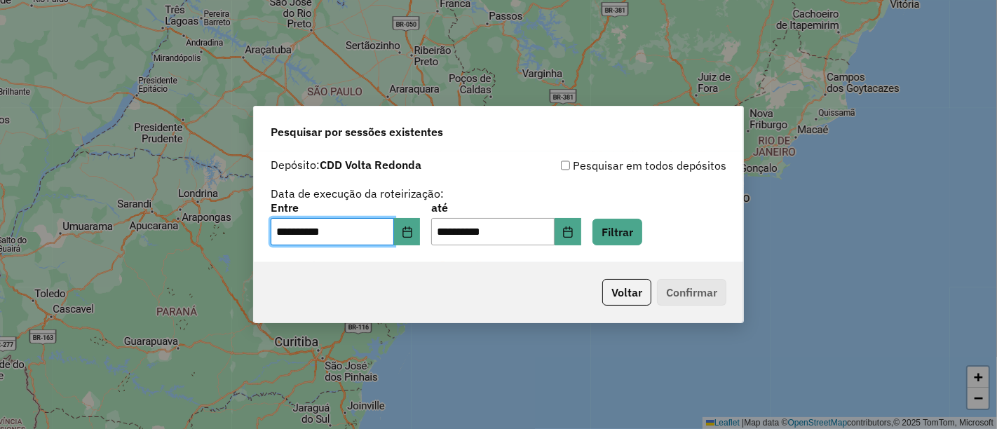 The width and height of the screenshot is (997, 429). Describe the element at coordinates (506, 208) in the screenshot. I see `label: até` at that location.